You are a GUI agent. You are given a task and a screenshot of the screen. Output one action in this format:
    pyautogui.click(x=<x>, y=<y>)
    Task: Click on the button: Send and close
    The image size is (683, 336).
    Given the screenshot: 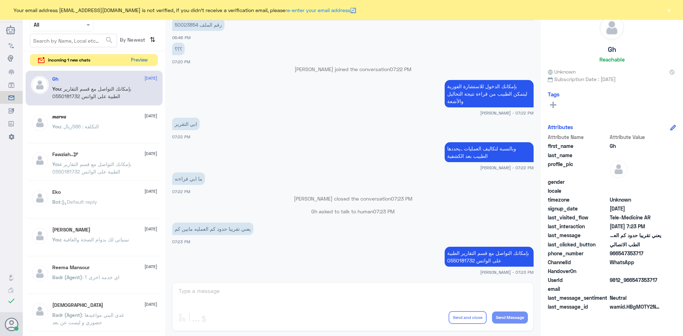 What is the action you would take?
    pyautogui.click(x=467, y=318)
    